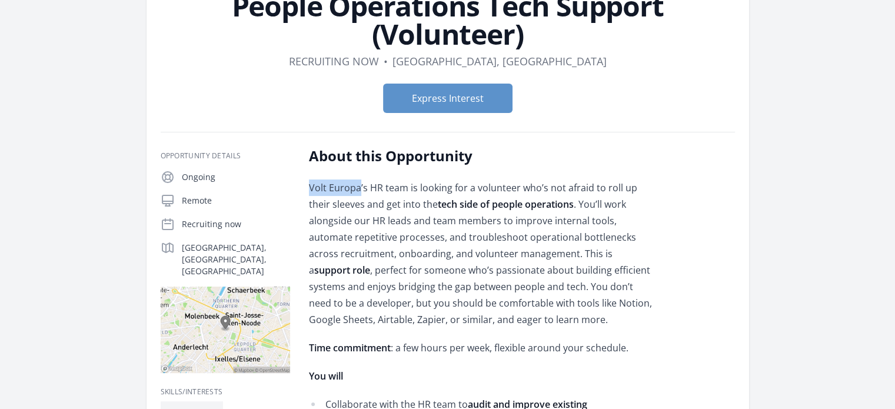 Image resolution: width=895 pixels, height=409 pixels. What do you see at coordinates (236, 224) in the screenshot?
I see `p: Recruiting now` at bounding box center [236, 224].